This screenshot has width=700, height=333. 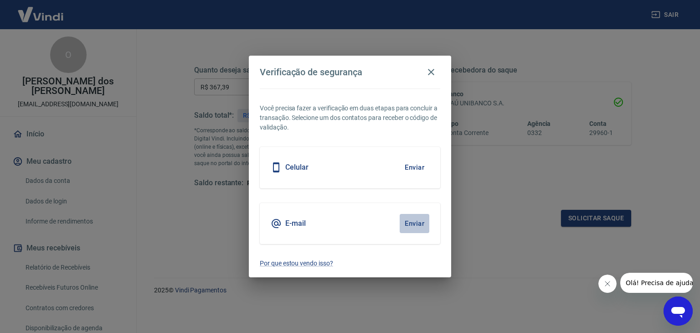 What do you see at coordinates (41, 10) in the screenshot?
I see `span: Olá! Precisa de ajuda?` at bounding box center [41, 10].